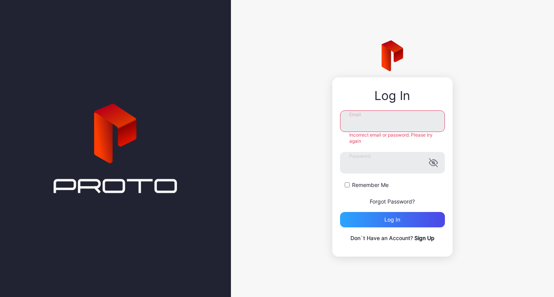  I want to click on button: Password, so click(433, 163).